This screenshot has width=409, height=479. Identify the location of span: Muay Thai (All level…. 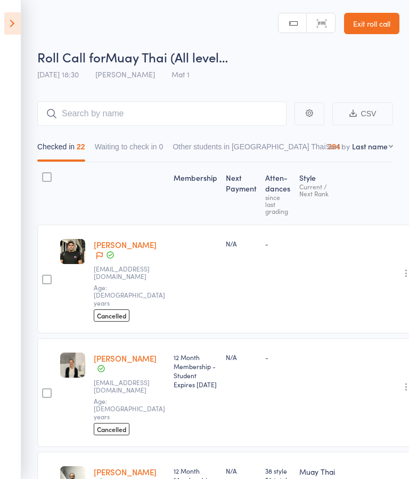
(167, 57).